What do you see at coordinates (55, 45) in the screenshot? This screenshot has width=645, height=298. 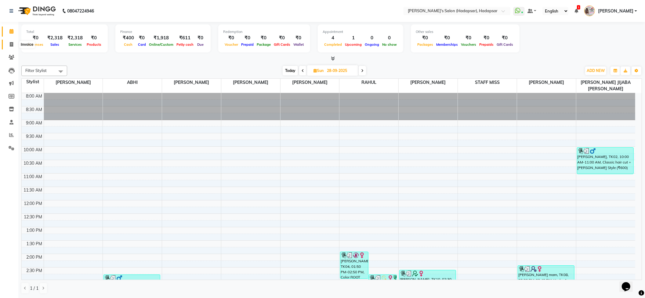 I see `span: Sales` at bounding box center [55, 45].